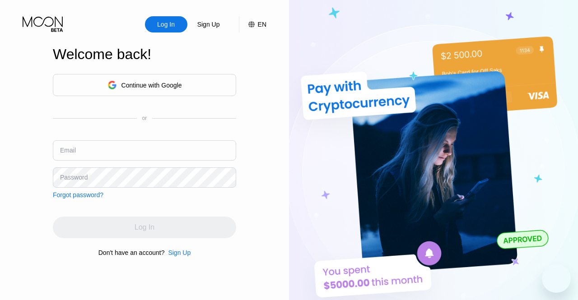  What do you see at coordinates (74, 177) in the screenshot?
I see `div: Password` at bounding box center [74, 177].